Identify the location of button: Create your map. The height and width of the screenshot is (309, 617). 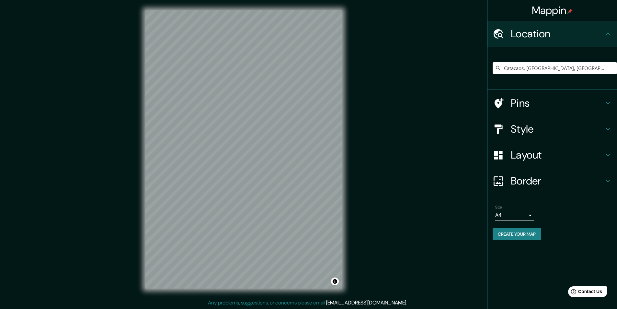
(516, 234).